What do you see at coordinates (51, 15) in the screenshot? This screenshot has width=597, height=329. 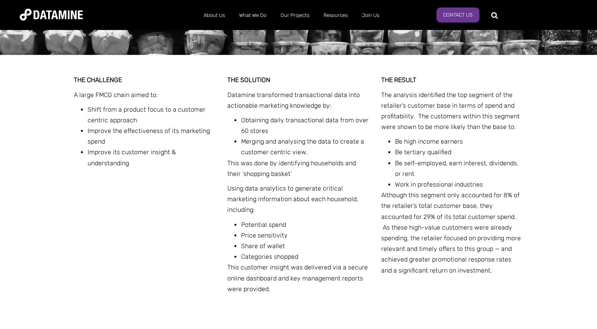 I see `img: Datamine` at bounding box center [51, 15].